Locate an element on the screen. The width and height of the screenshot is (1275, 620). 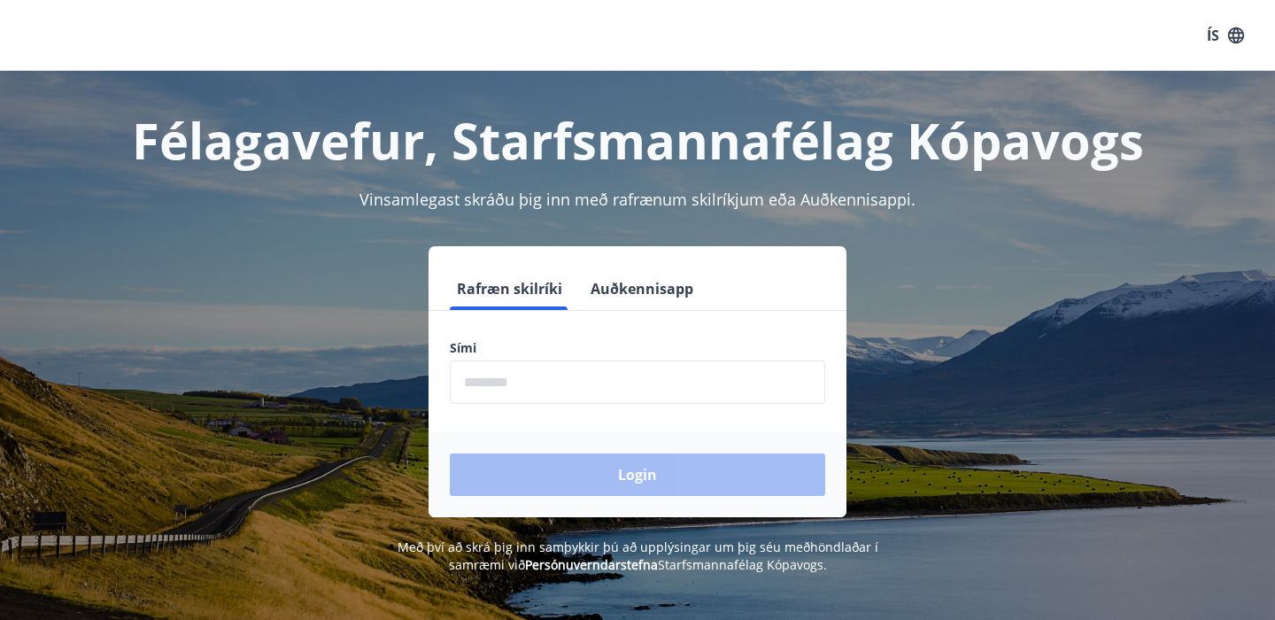
h1: Félagavefur, Starfsmannafélag Kópavogs is located at coordinates (638, 140).